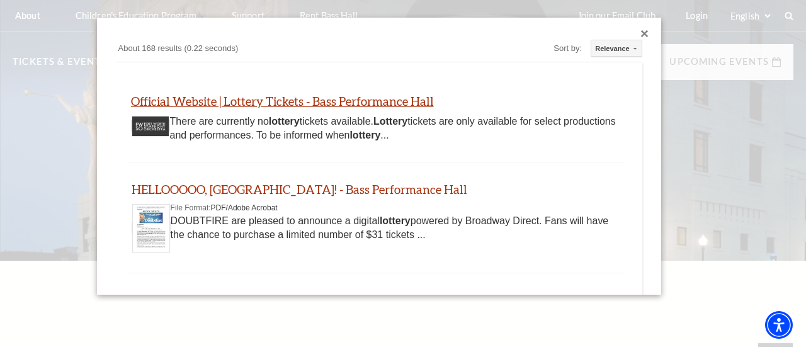 Image resolution: width=806 pixels, height=347 pixels. I want to click on span: PDF/Adobe Acrobat, so click(244, 208).